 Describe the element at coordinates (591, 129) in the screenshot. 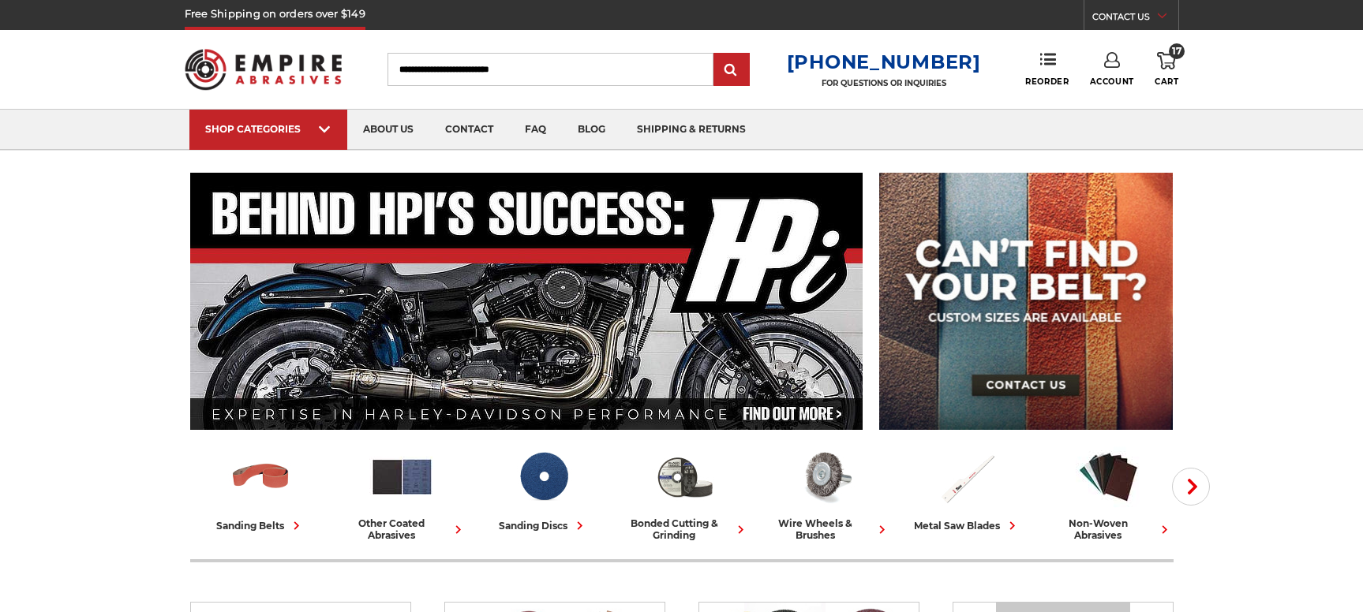

I see `a: blog` at that location.